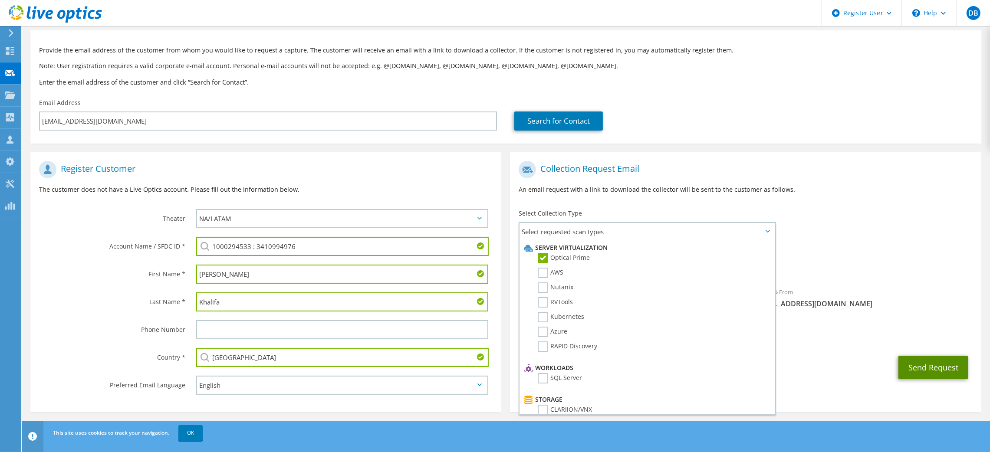 The image size is (990, 452). I want to click on label: Nutanix, so click(556, 288).